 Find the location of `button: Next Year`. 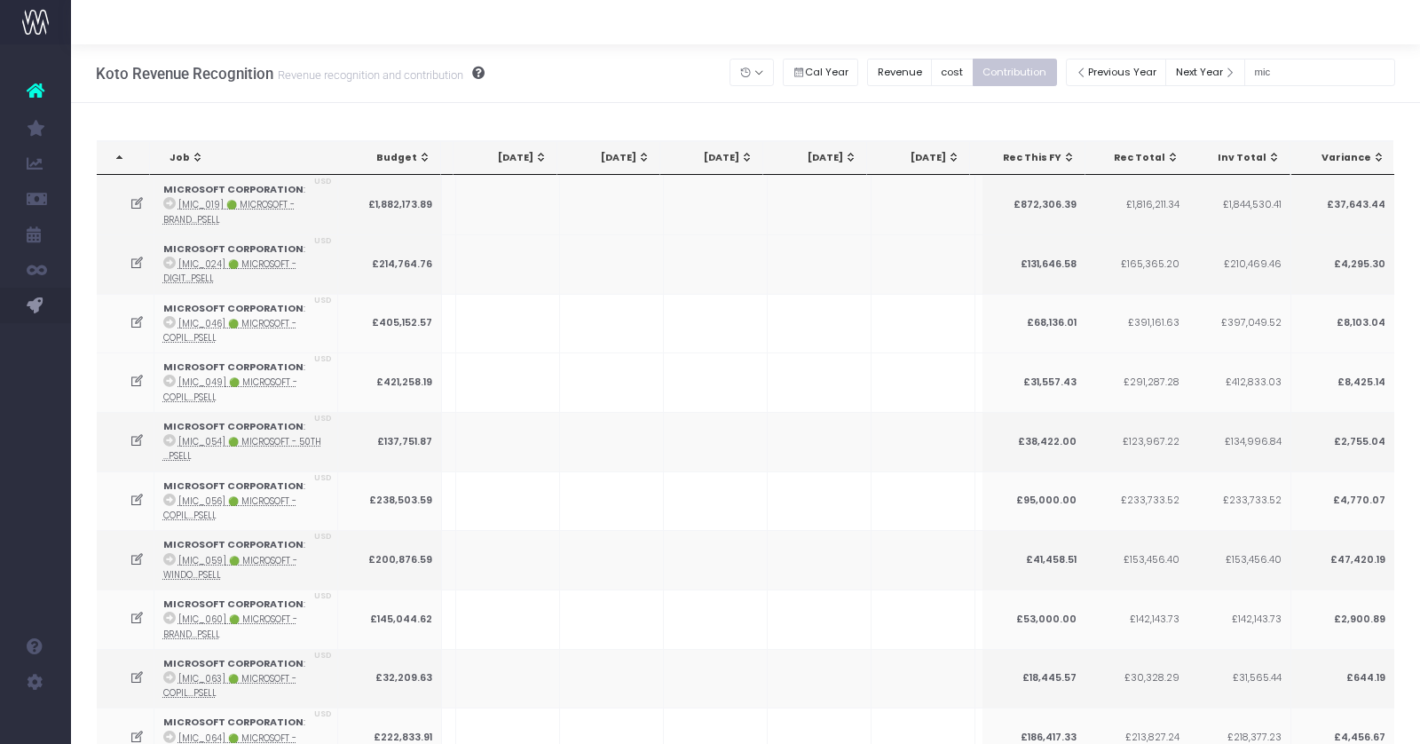

button: Next Year is located at coordinates (1205, 72).